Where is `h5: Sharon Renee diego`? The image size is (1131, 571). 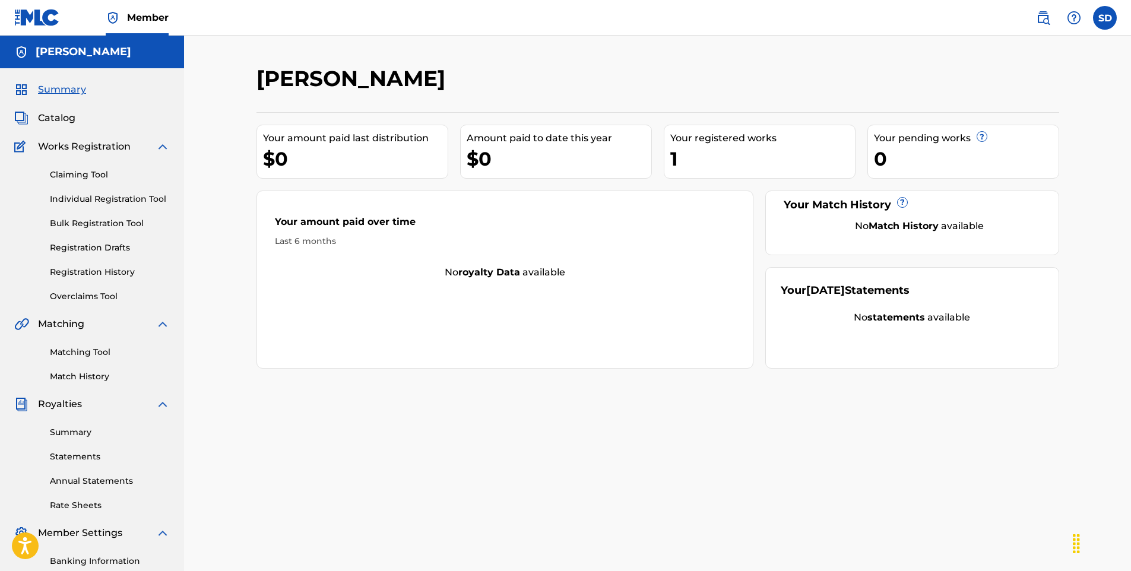
h5: Sharon Renee diego is located at coordinates (83, 52).